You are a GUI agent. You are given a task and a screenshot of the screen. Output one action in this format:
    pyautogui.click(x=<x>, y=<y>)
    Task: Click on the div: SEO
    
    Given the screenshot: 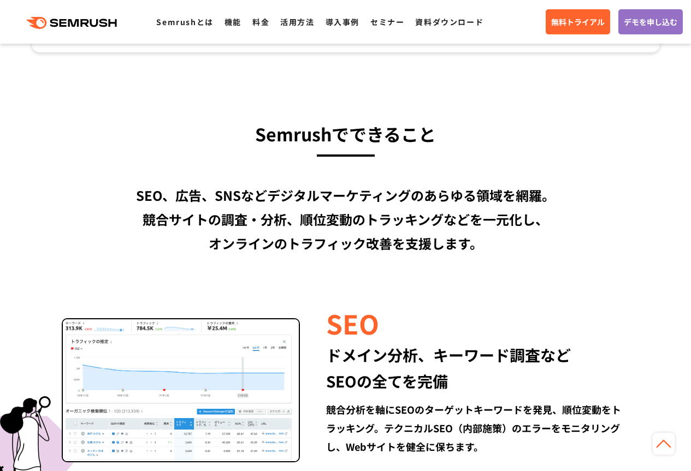 What is the action you would take?
    pyautogui.click(x=477, y=323)
    